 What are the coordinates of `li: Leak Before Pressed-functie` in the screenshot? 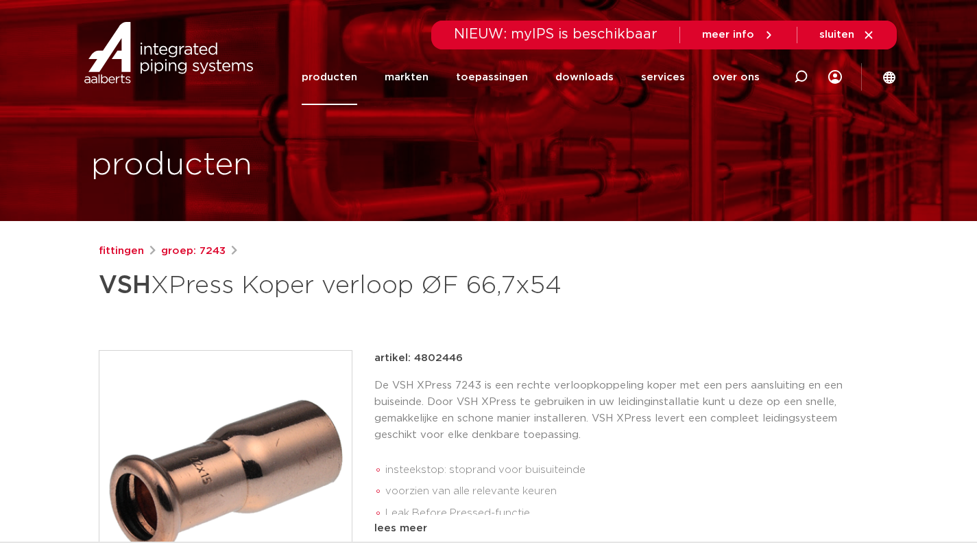 It's located at (632, 513).